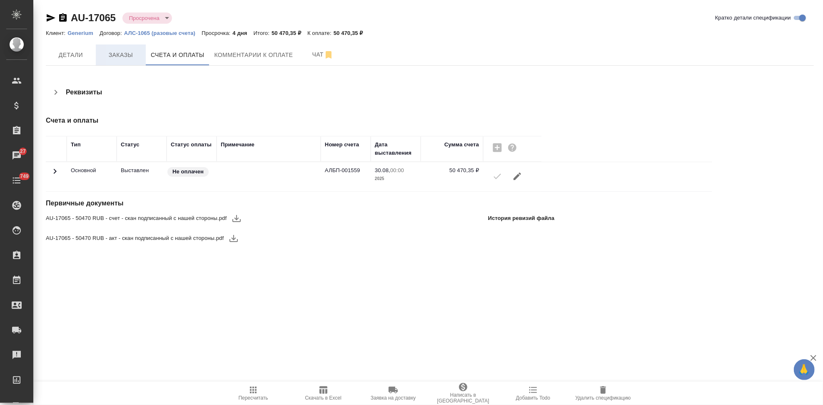 The image size is (823, 405). Describe the element at coordinates (17, 156) in the screenshot. I see `a: 27` at that location.